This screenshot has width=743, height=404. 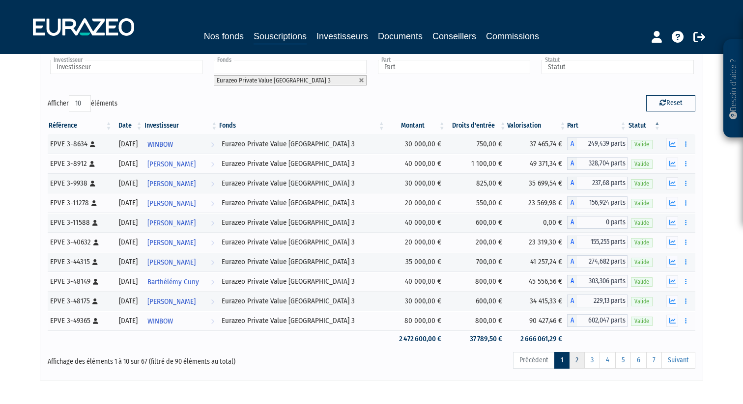 What do you see at coordinates (84, 27) in the screenshot?
I see `img: 1732889491-logotype_eurazeo_blanc_rvb.png` at bounding box center [84, 27].